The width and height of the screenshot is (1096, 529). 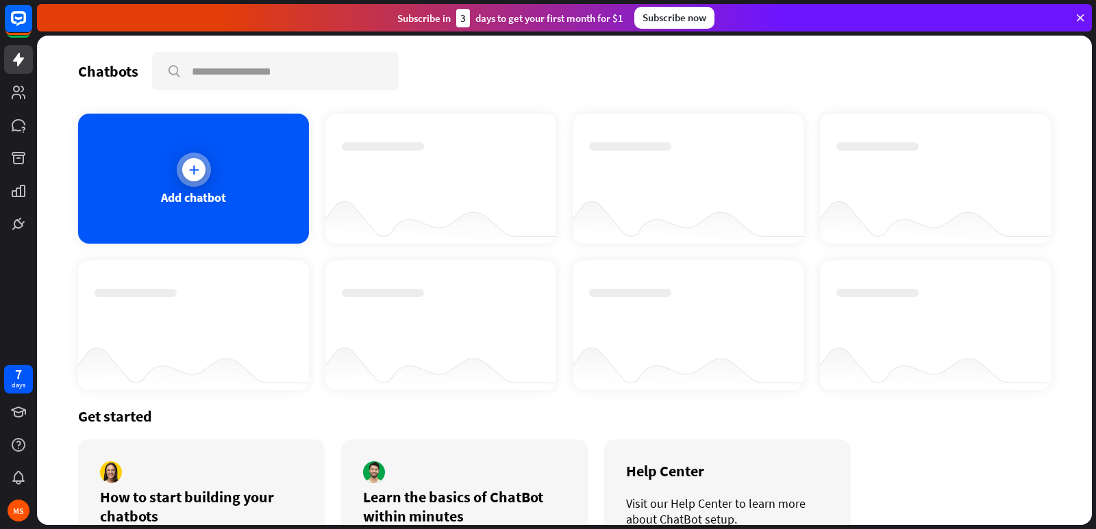 I want to click on div: Chatbots, so click(x=108, y=71).